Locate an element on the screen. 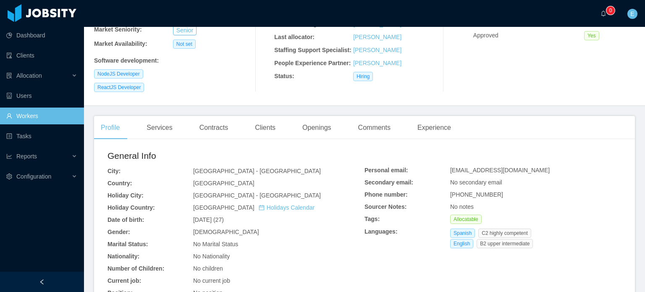 The image size is (645, 292). span: No notes is located at coordinates (462, 207).